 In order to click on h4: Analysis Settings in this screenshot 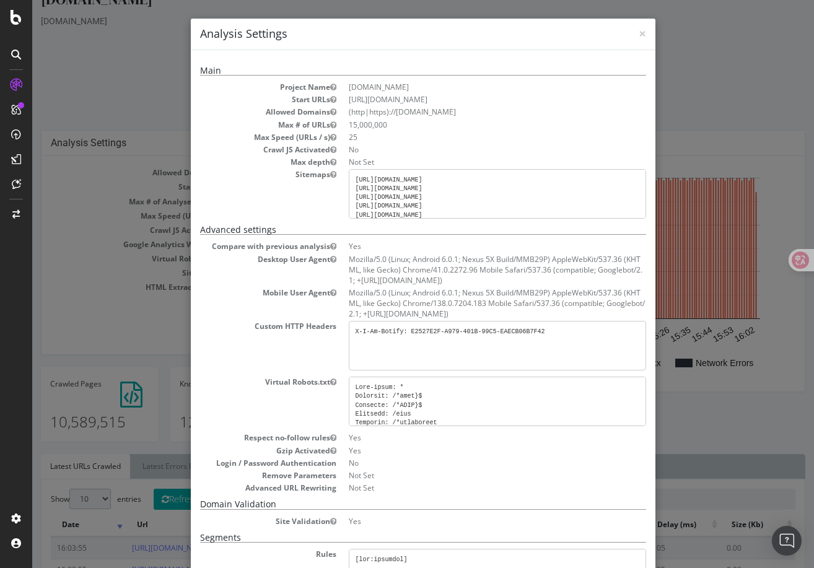, I will do `click(391, 34)`.